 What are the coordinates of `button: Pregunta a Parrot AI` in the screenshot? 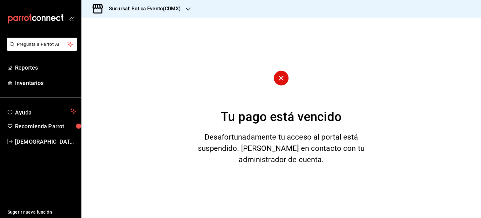 It's located at (42, 44).